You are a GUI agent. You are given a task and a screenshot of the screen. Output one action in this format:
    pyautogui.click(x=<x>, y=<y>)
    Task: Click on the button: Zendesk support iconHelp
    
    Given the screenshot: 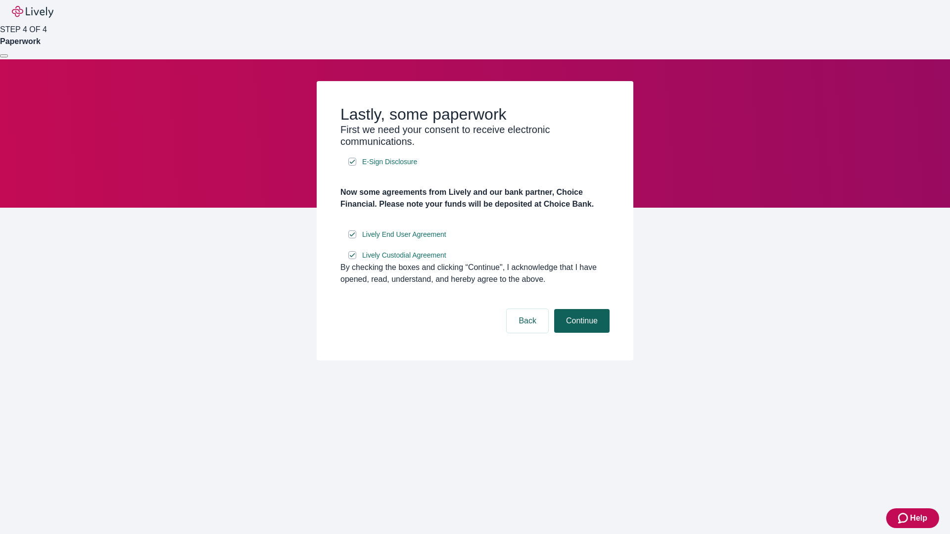 What is the action you would take?
    pyautogui.click(x=912, y=519)
    